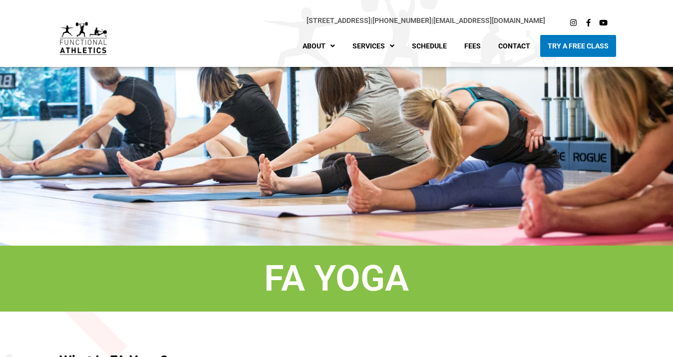  I want to click on a: default-logo, so click(83, 38).